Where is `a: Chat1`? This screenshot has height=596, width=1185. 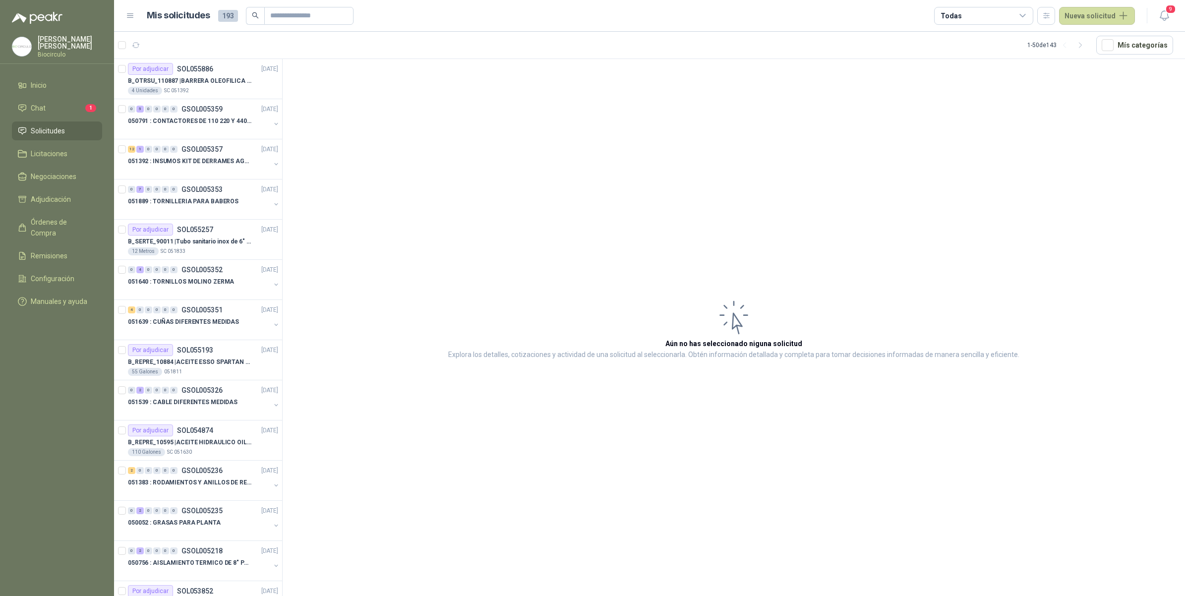 a: Chat1 is located at coordinates (57, 108).